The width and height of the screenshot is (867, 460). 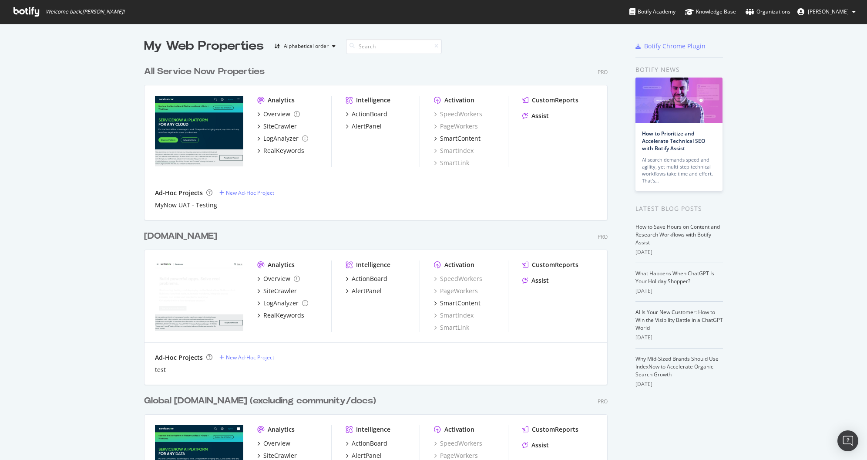 What do you see at coordinates (679, 70) in the screenshot?
I see `div: Botify news` at bounding box center [679, 70].